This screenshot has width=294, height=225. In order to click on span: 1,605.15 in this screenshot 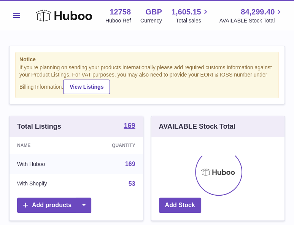, I will do `click(186, 12)`.